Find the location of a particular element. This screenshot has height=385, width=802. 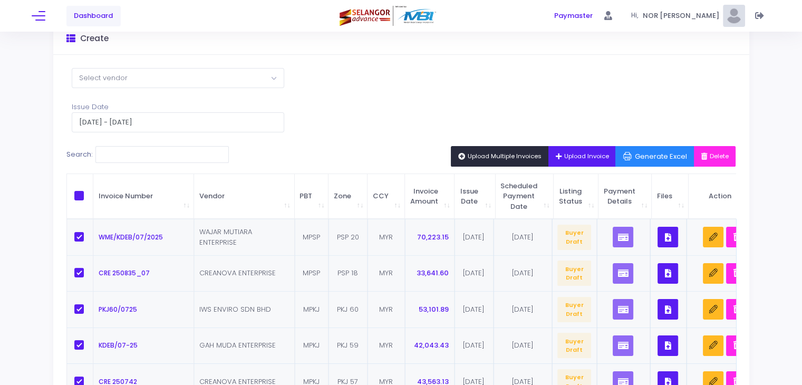

span: Hi, is located at coordinates (637, 16).